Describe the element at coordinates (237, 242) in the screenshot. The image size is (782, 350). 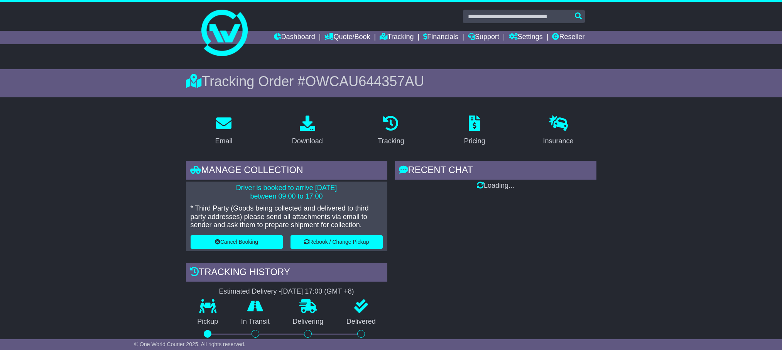
I see `button: Cancel Booking` at that location.